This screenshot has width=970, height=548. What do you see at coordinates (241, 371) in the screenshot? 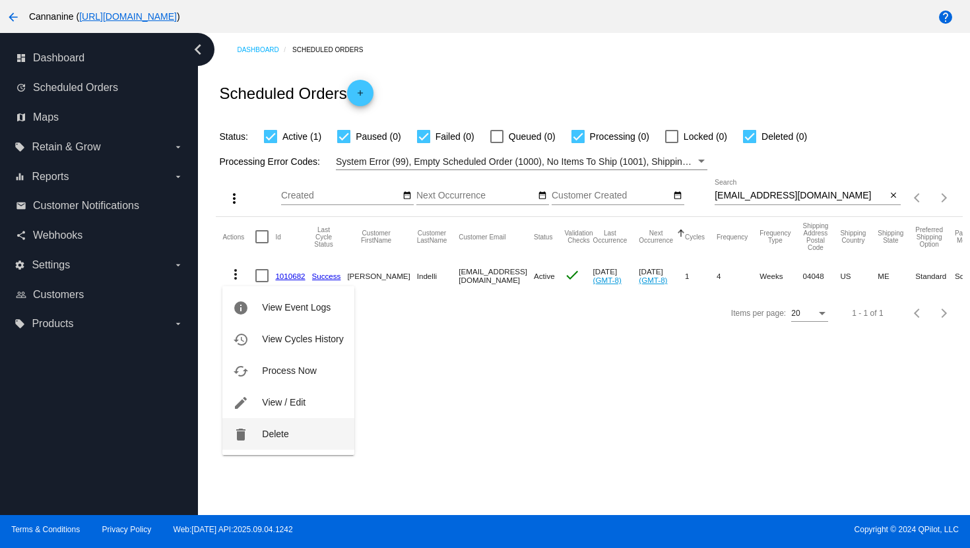
I see `mat-icon: cached` at bounding box center [241, 371].